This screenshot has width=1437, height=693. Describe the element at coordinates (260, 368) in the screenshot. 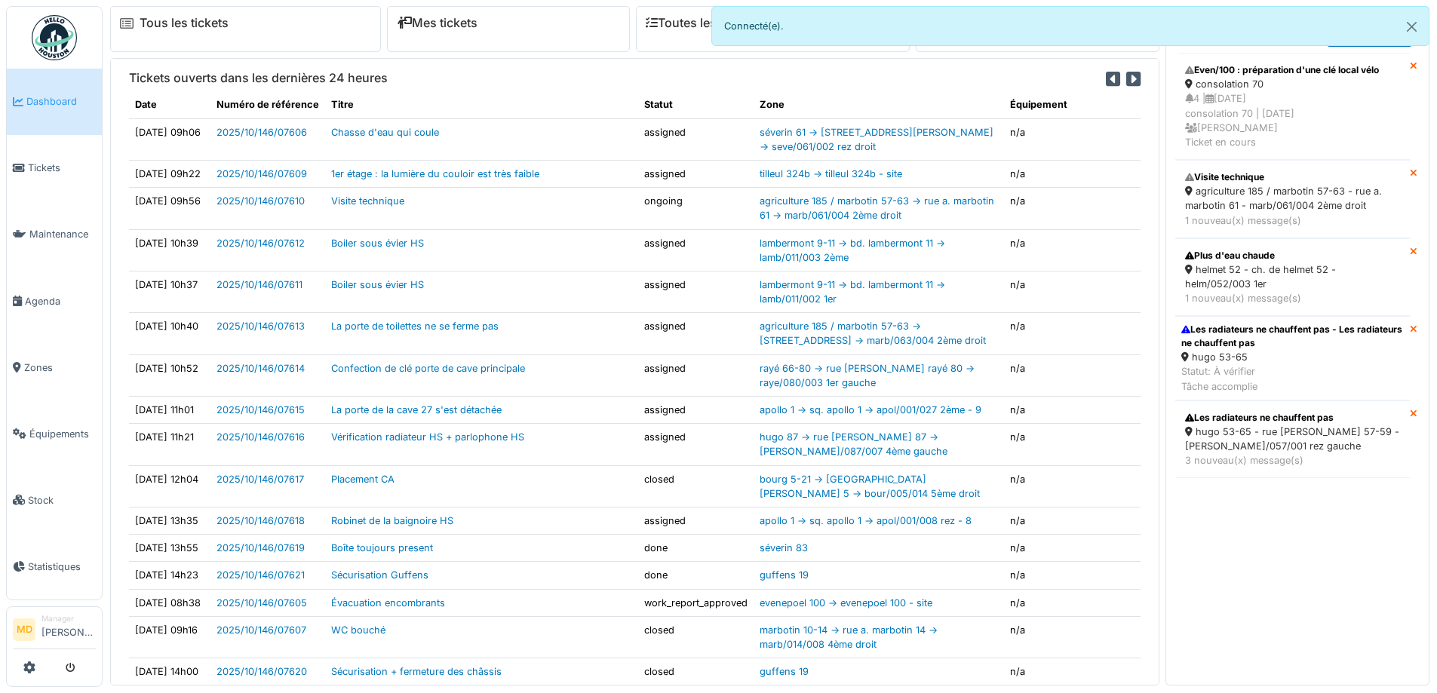

I see `a: 2025/10/146/07614` at that location.